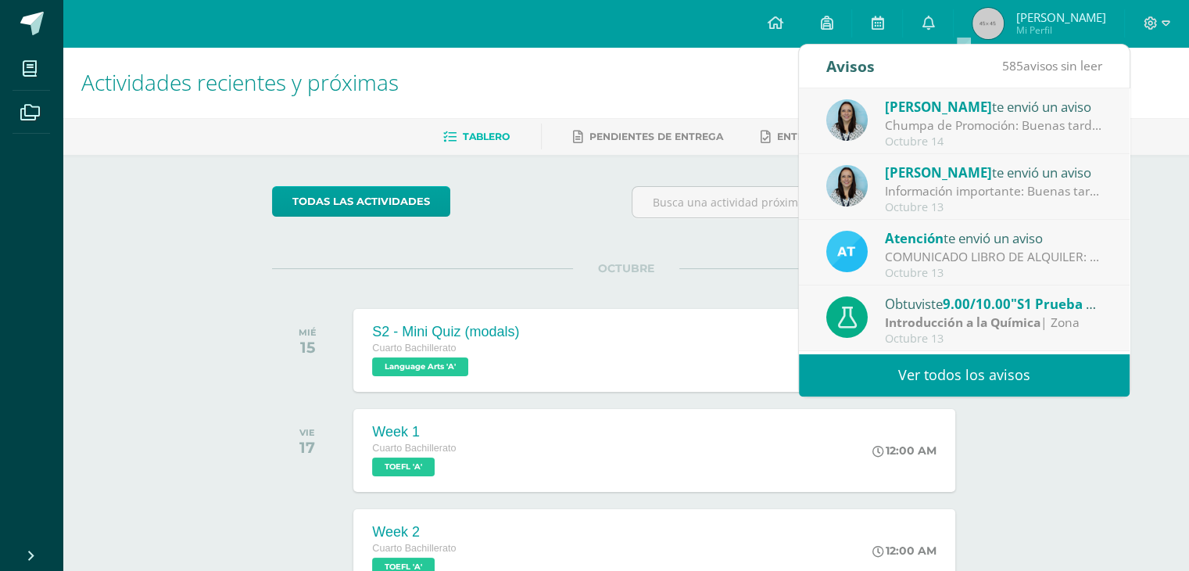 This screenshot has height=571, width=1189. Describe the element at coordinates (307, 432) in the screenshot. I see `div: VIE` at that location.